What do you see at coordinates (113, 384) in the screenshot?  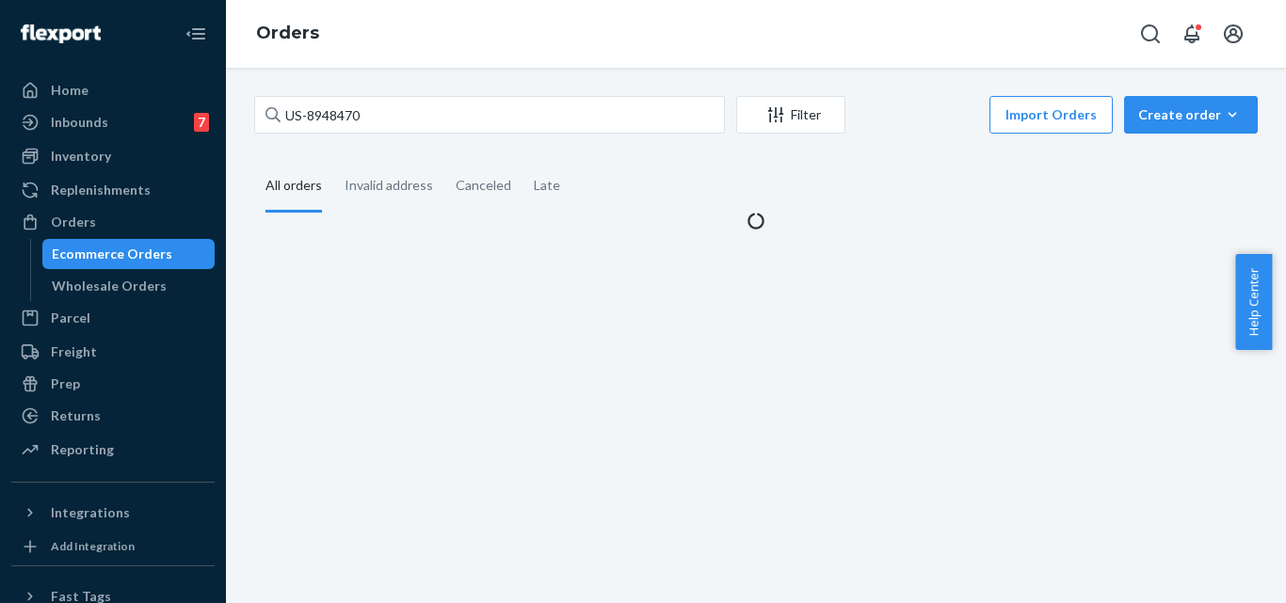 I see `a: Prep` at bounding box center [113, 384].